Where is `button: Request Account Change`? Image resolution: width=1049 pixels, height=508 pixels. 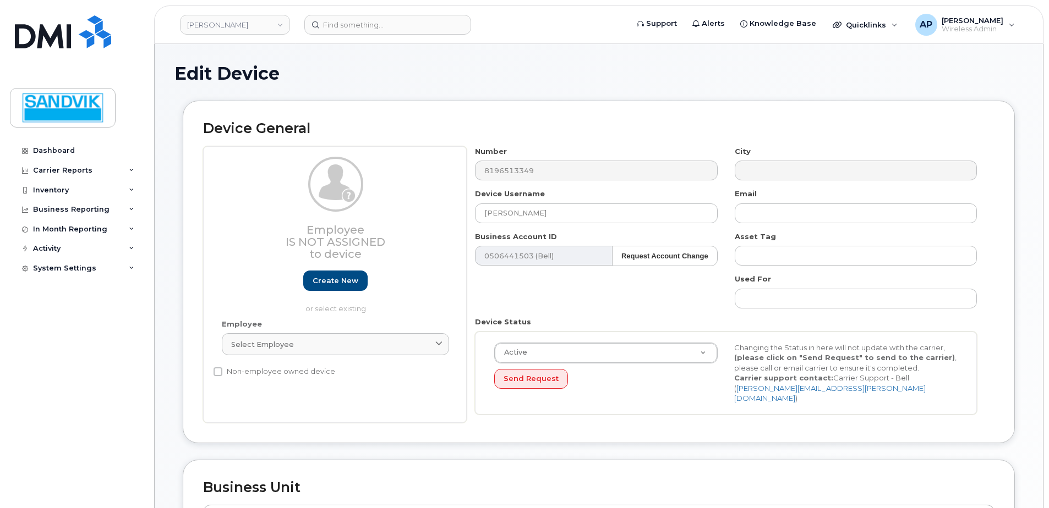
button: Request Account Change is located at coordinates (665, 256).